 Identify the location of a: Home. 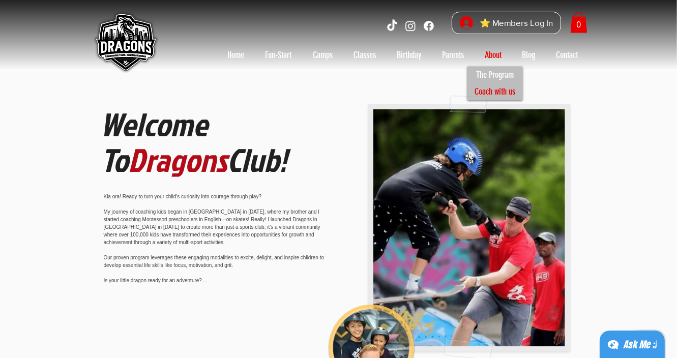
(236, 55).